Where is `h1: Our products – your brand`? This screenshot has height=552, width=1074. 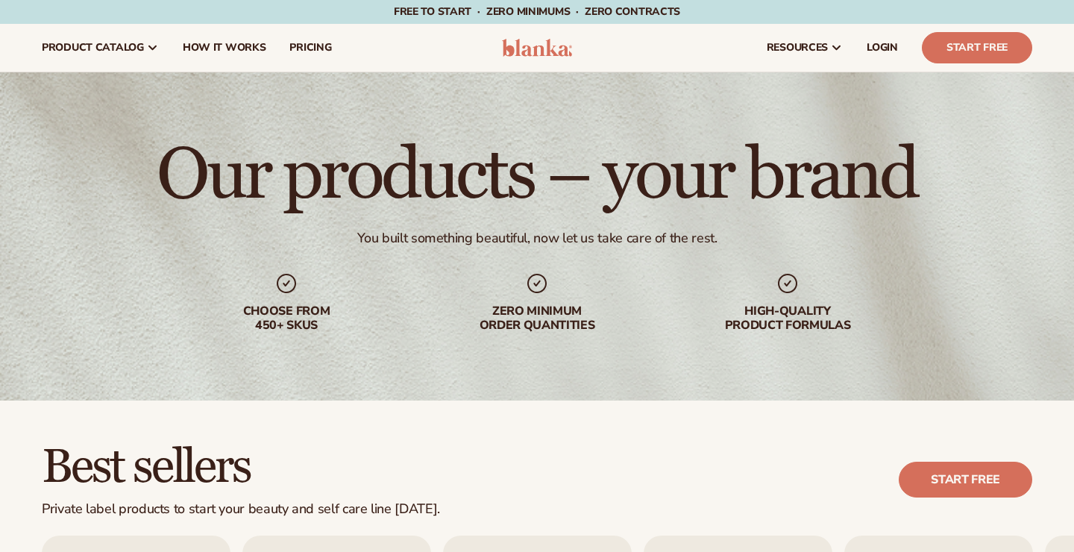
h1: Our products – your brand is located at coordinates (536, 176).